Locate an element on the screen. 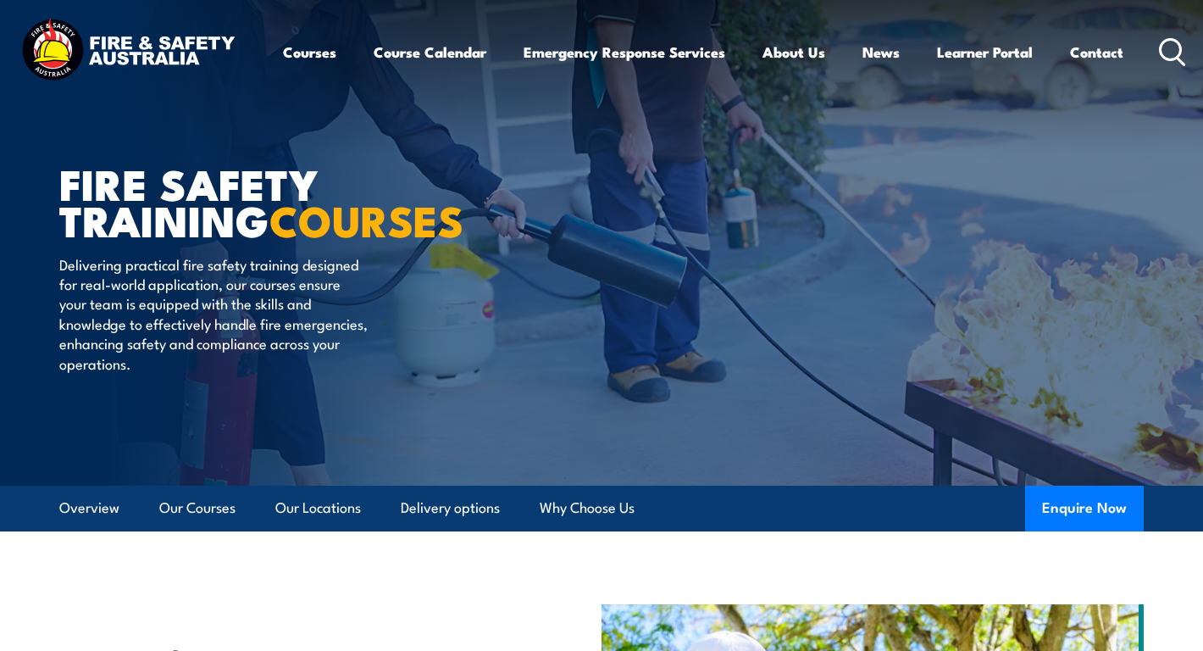 The image size is (1203, 651). button: Enquire Now is located at coordinates (1084, 508).